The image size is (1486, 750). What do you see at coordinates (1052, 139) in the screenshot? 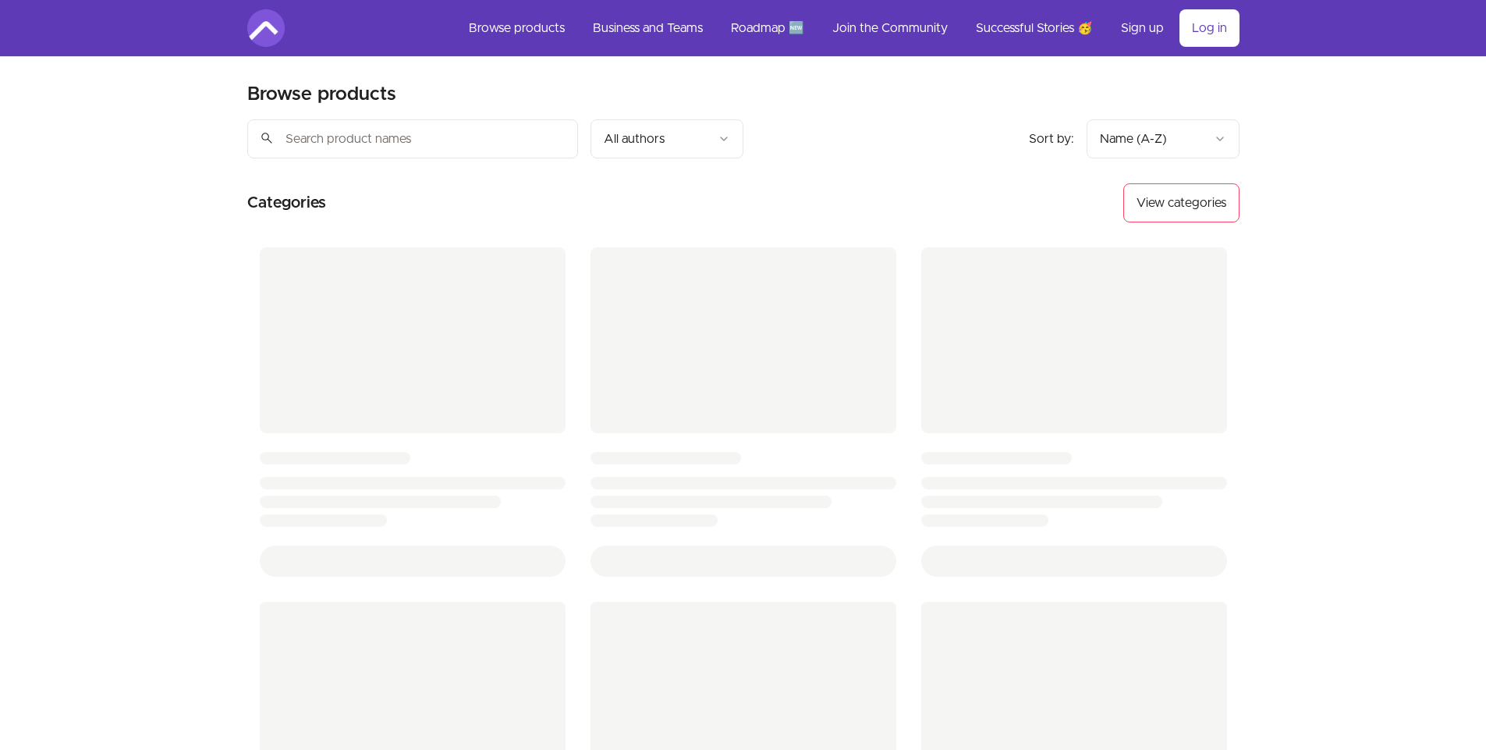
I see `span: Sort by:` at bounding box center [1052, 139].